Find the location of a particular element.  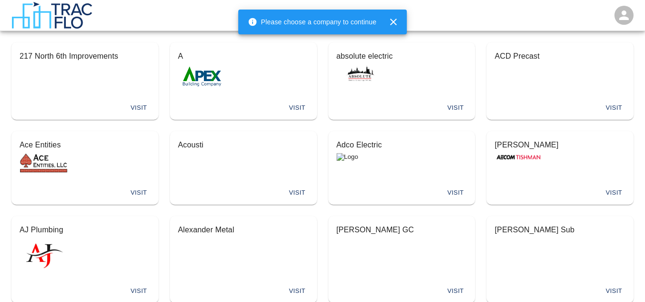

button: Adco ElectricLogo is located at coordinates (402, 157).